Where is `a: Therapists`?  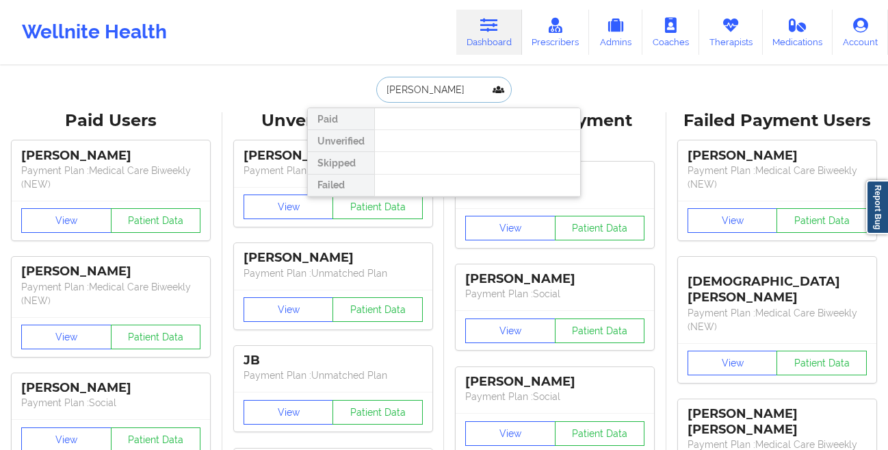
a: Therapists is located at coordinates (731, 32).